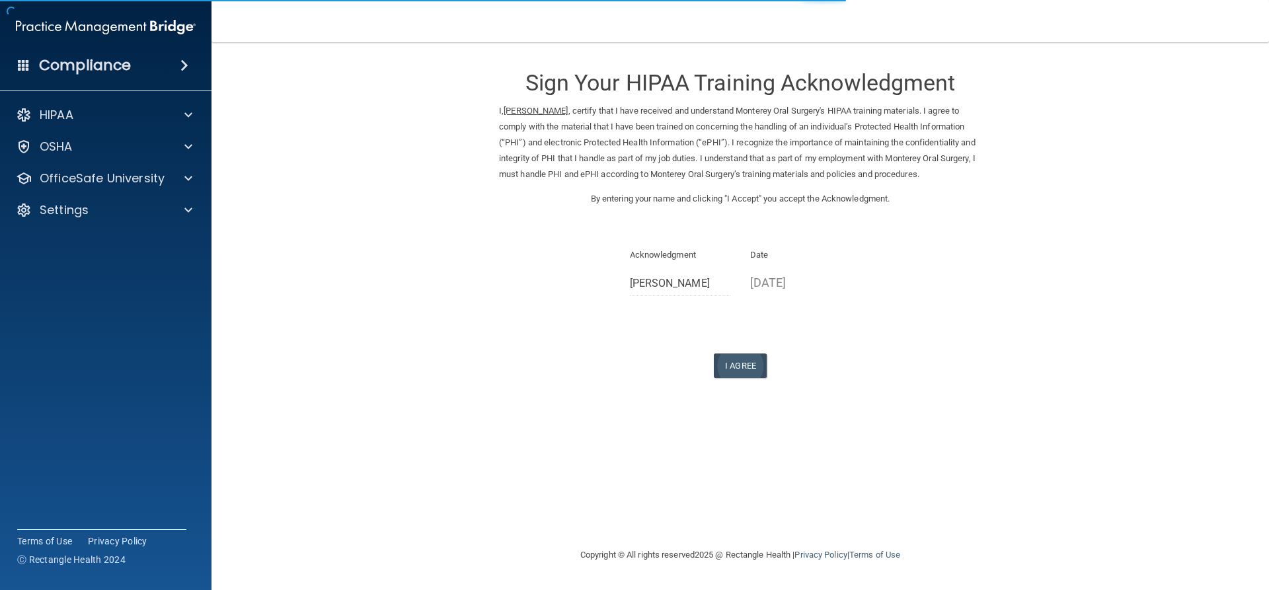  What do you see at coordinates (740, 143) in the screenshot?
I see `p: I, , certify that I have received and understand Monterey Oral Surgery's HIPAA training materials...` at bounding box center [740, 143].